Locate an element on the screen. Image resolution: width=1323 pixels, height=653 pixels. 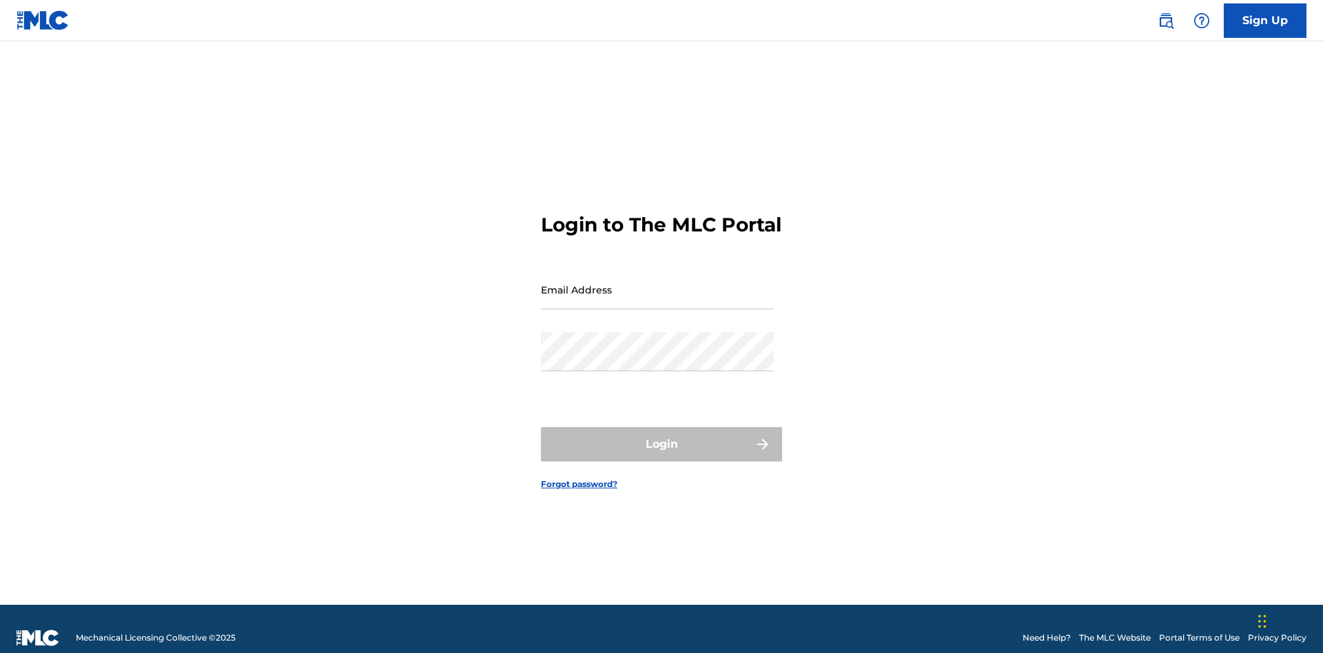
div: Help is located at coordinates (1202, 21).